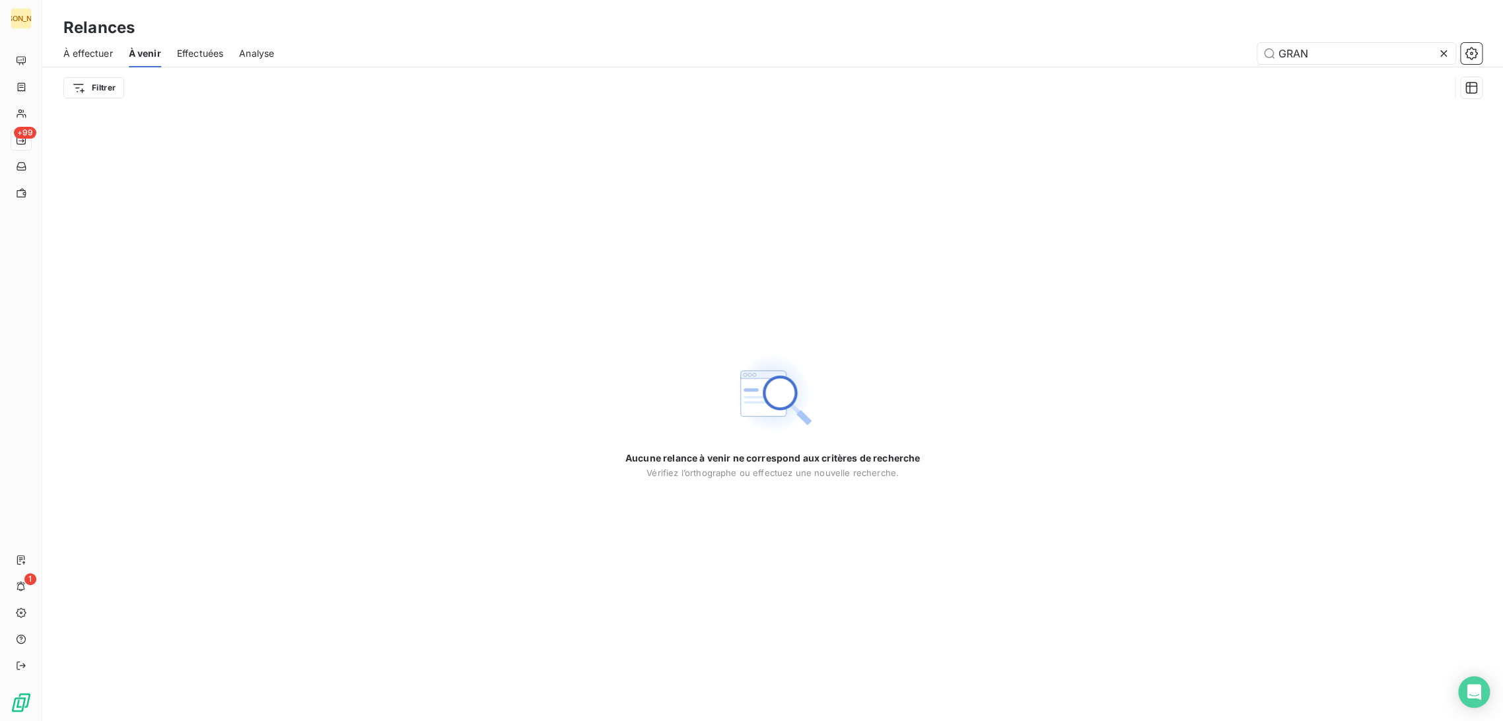  I want to click on span: Aucune relance à venir ne correspond aux critères de recherche, so click(773, 458).